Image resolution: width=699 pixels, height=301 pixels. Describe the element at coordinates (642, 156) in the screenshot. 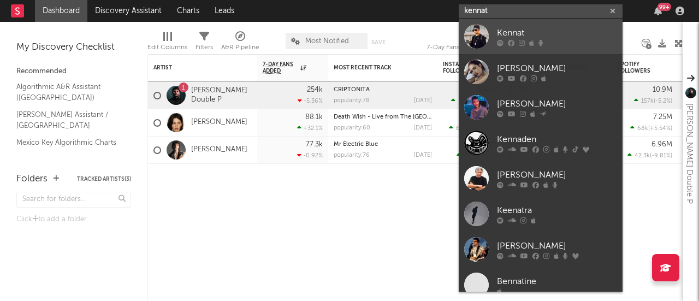

I see `span: 42.3k` at that location.